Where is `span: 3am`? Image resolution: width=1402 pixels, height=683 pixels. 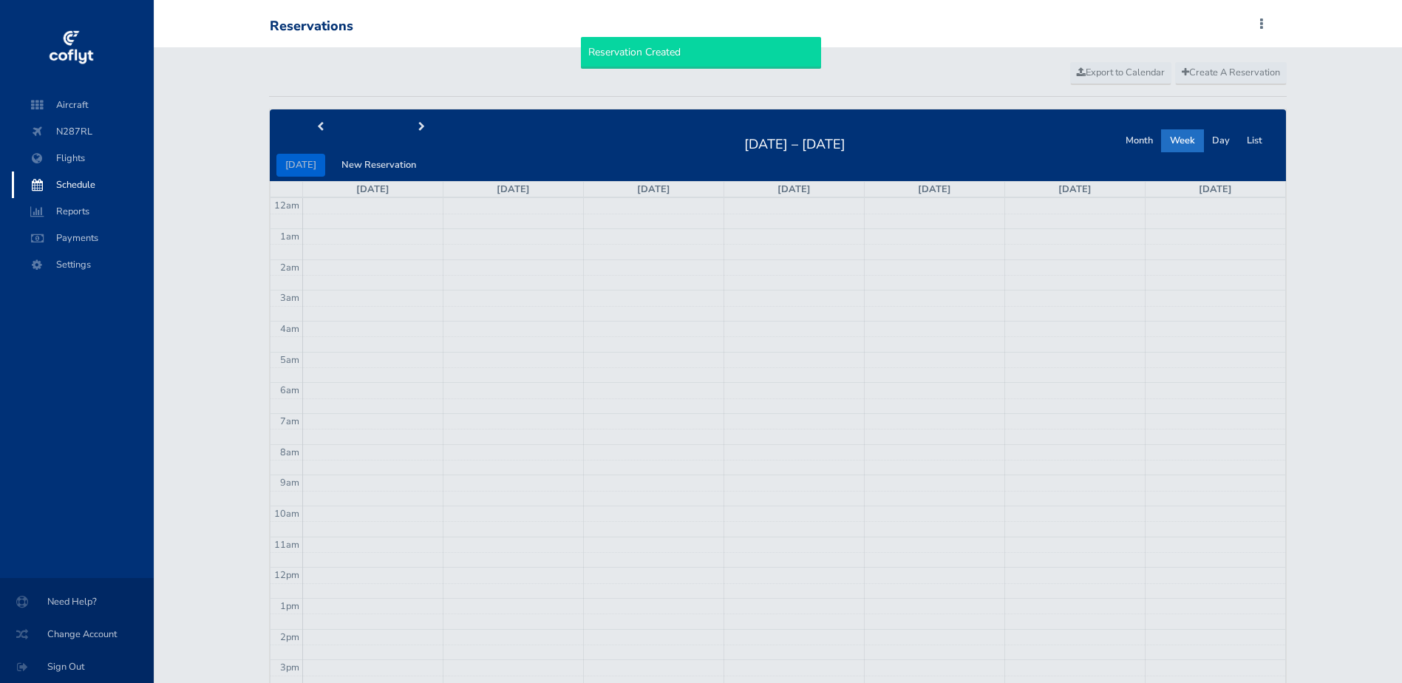 span: 3am is located at coordinates (290, 298).